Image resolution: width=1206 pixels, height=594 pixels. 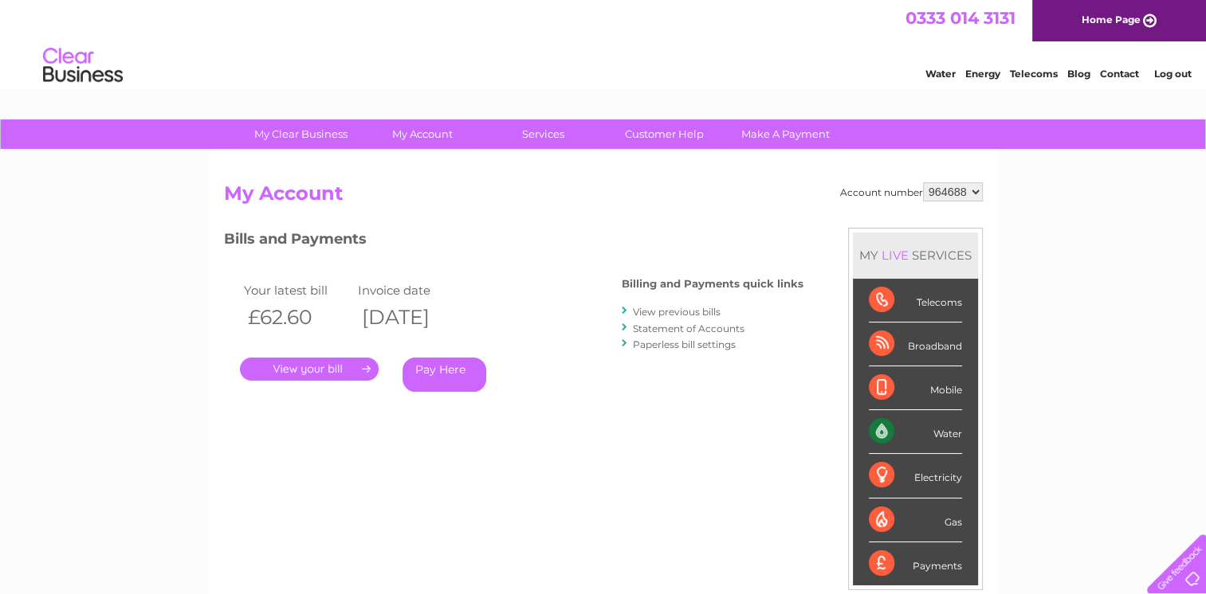 I want to click on div: Mobile, so click(x=915, y=388).